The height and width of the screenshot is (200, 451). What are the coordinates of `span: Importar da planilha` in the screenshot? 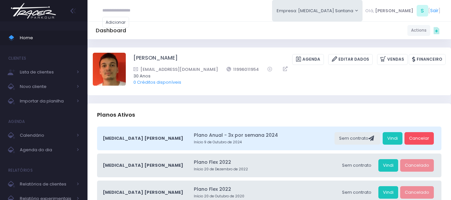 It's located at (46, 101).